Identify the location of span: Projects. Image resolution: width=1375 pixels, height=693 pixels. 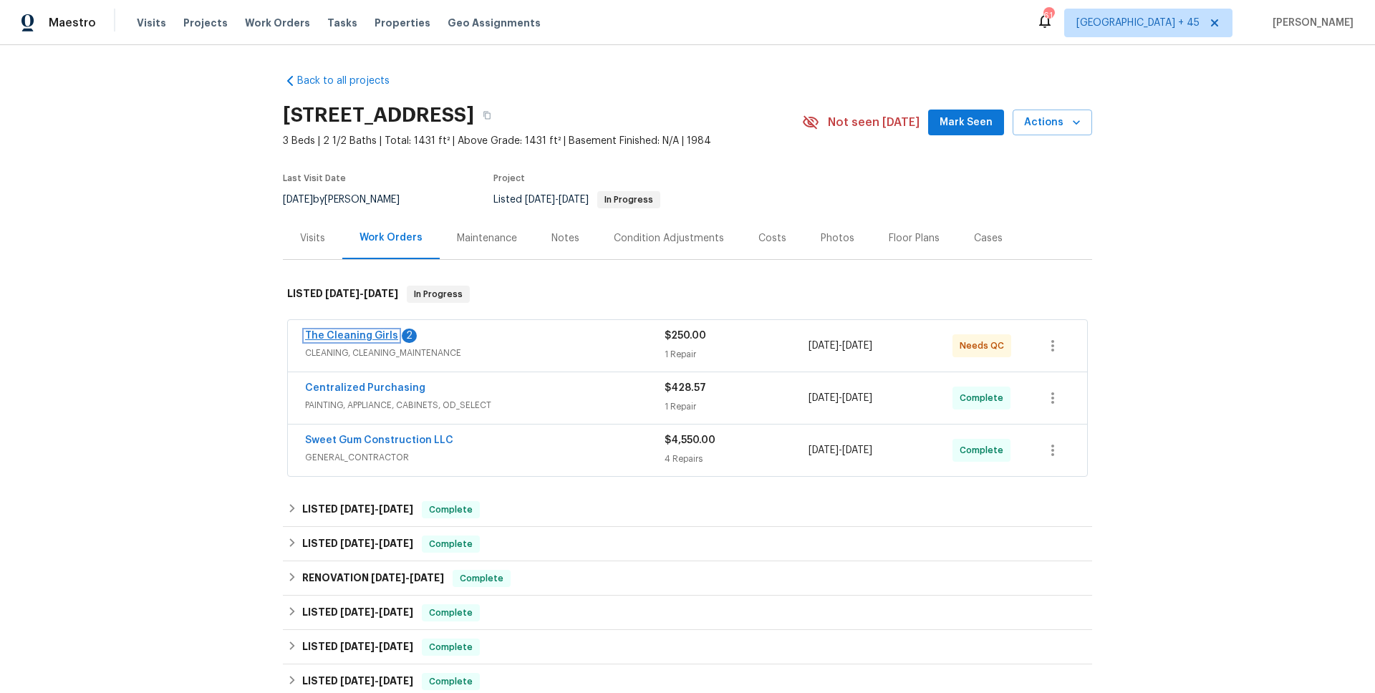
(205, 23).